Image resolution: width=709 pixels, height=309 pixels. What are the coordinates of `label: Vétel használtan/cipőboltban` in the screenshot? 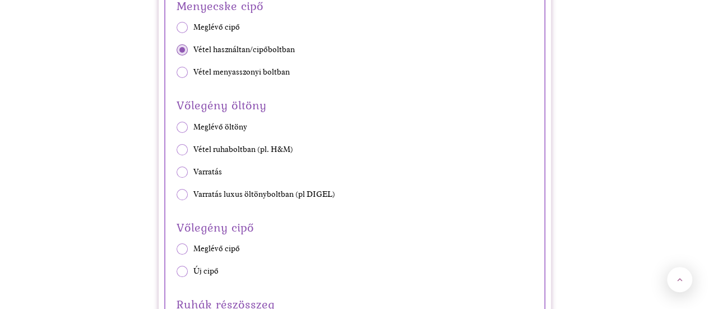 It's located at (355, 50).